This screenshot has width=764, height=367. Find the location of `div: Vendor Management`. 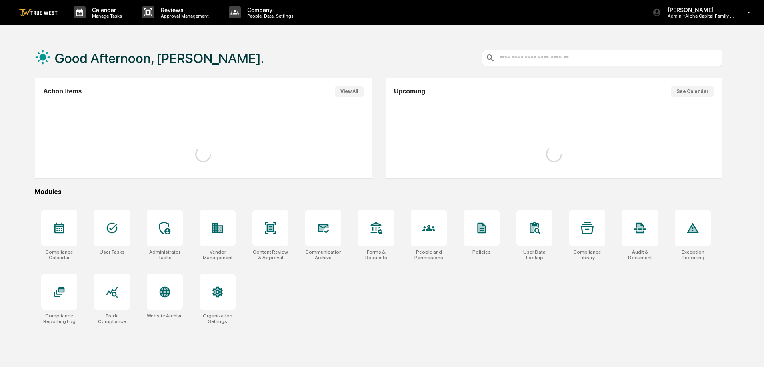

div: Vendor Management is located at coordinates (218, 255).